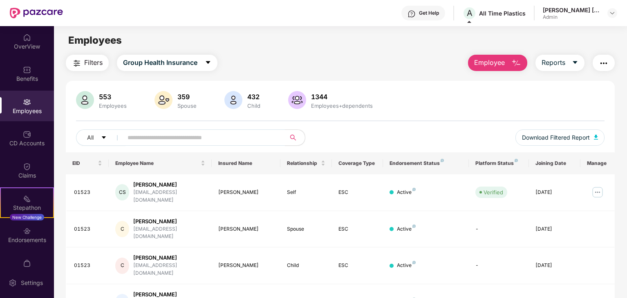 This screenshot has width=627, height=298. Describe the element at coordinates (36, 13) in the screenshot. I see `img: New Pazcare Logo` at that location.